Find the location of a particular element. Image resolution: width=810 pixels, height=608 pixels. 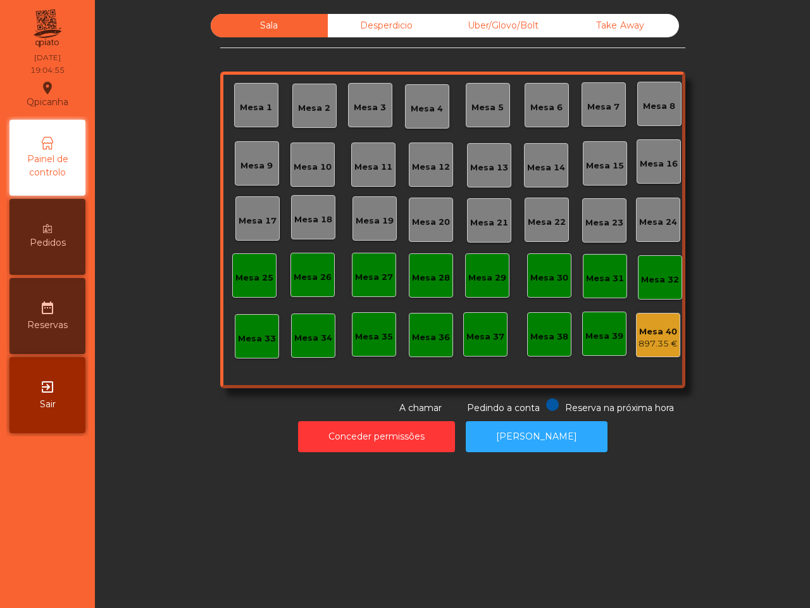

div: Mesa 26 is located at coordinates (313, 277).